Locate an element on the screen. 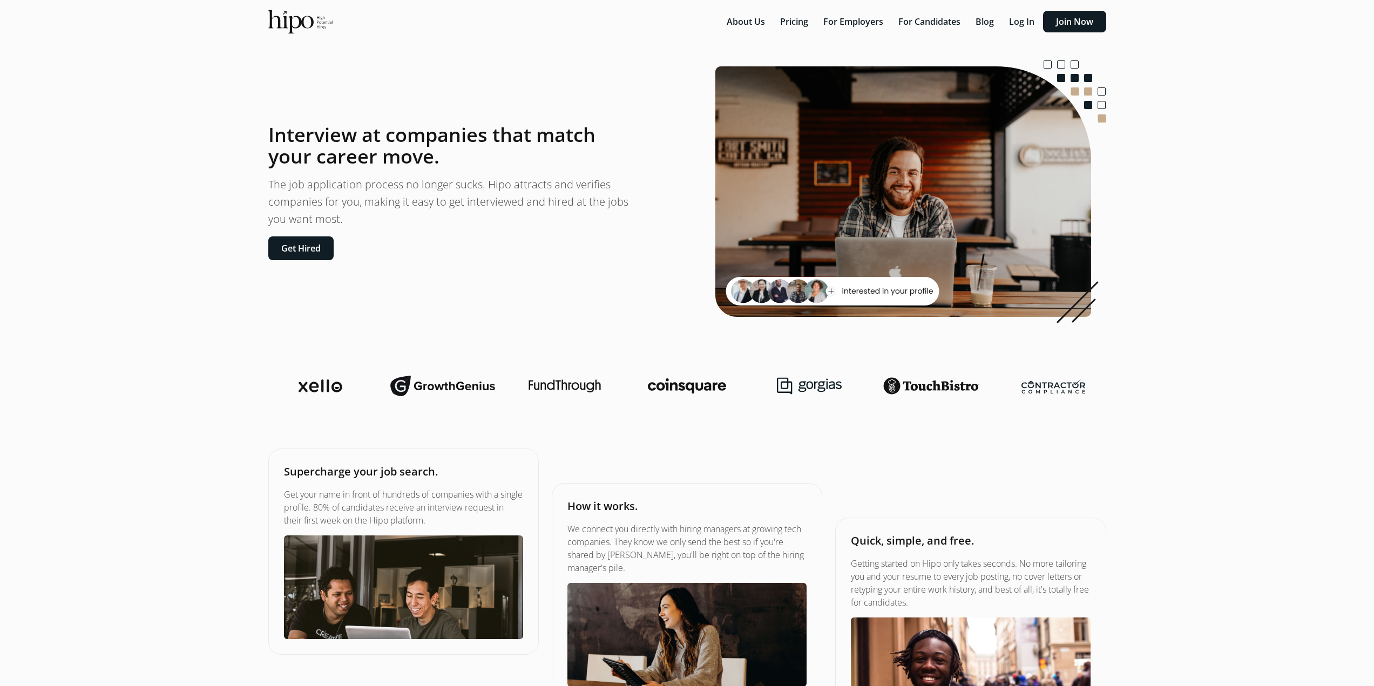 The image size is (1374, 686). img: growthgenius-logo is located at coordinates (443, 386).